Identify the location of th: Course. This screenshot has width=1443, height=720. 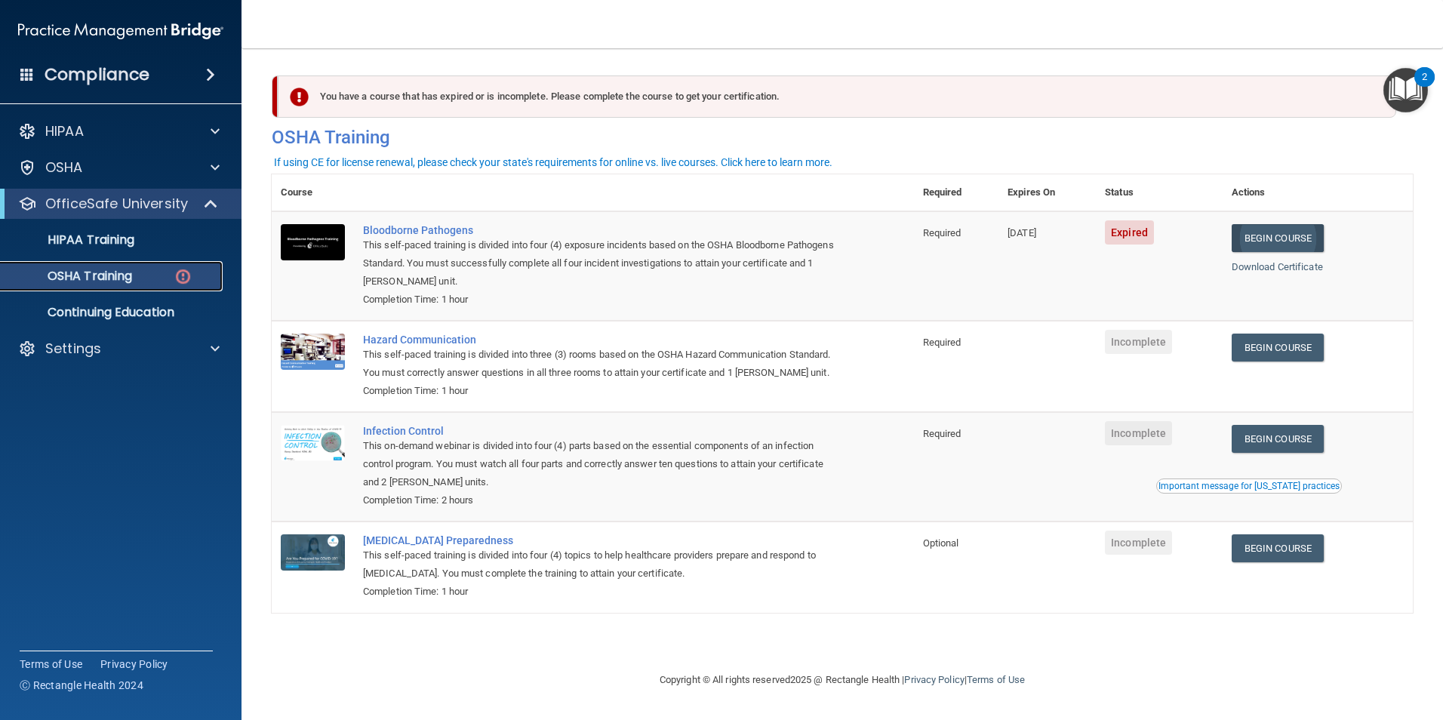
(312, 192).